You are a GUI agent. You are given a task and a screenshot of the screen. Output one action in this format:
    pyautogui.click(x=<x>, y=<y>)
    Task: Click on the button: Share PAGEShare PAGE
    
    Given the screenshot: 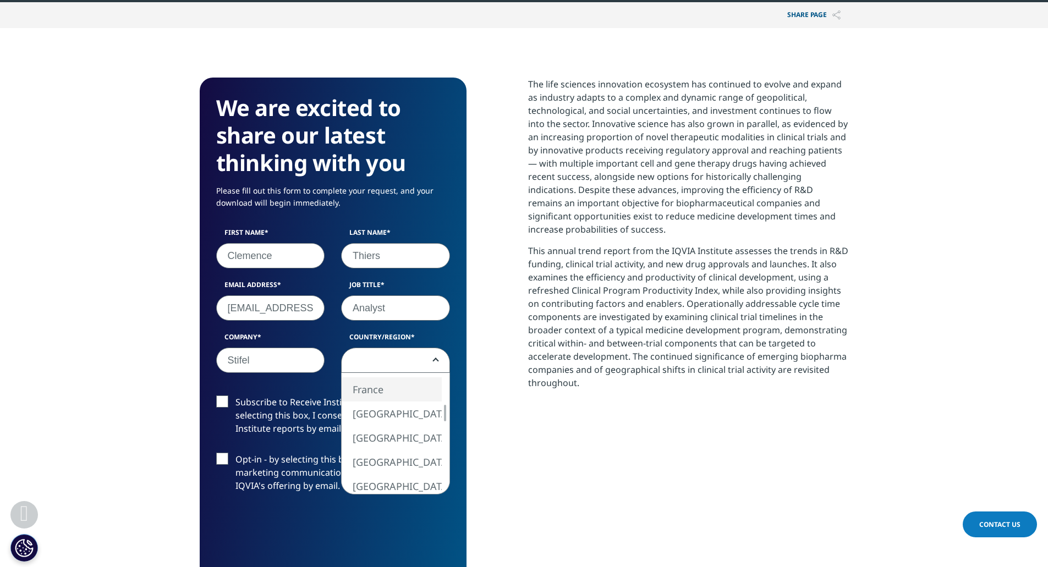 What is the action you would take?
    pyautogui.click(x=813, y=15)
    